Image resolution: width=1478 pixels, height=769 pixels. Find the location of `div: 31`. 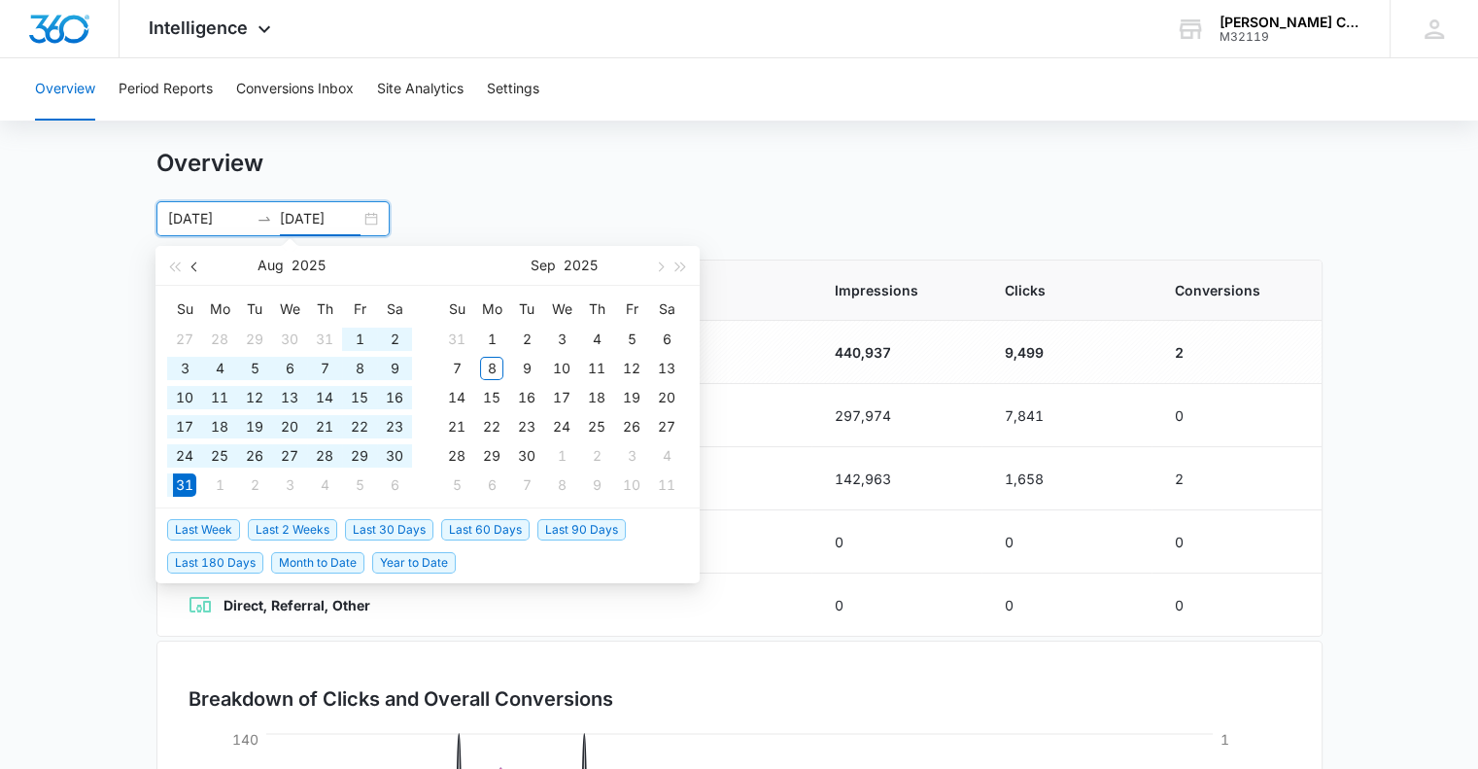

div: 31 is located at coordinates (325, 339).